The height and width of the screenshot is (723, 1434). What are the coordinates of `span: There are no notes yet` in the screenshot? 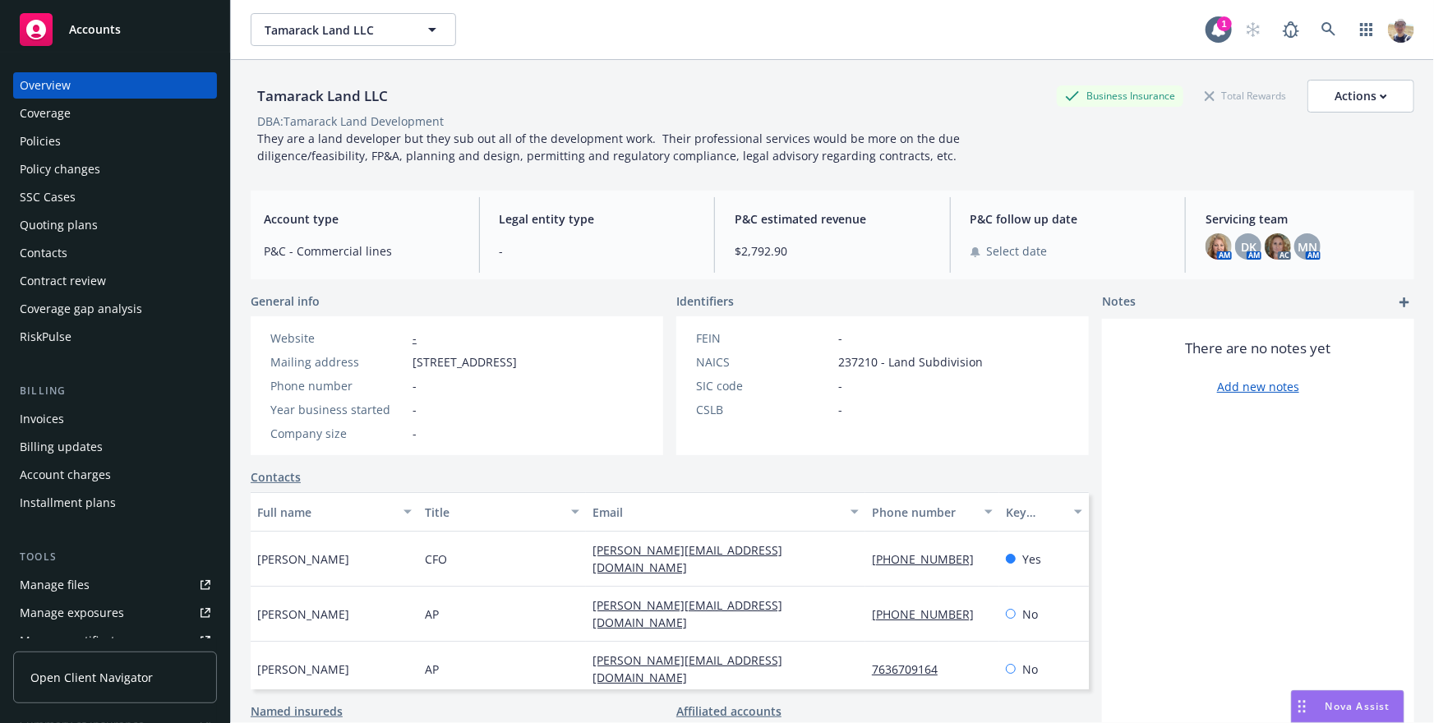 It's located at (1258, 348).